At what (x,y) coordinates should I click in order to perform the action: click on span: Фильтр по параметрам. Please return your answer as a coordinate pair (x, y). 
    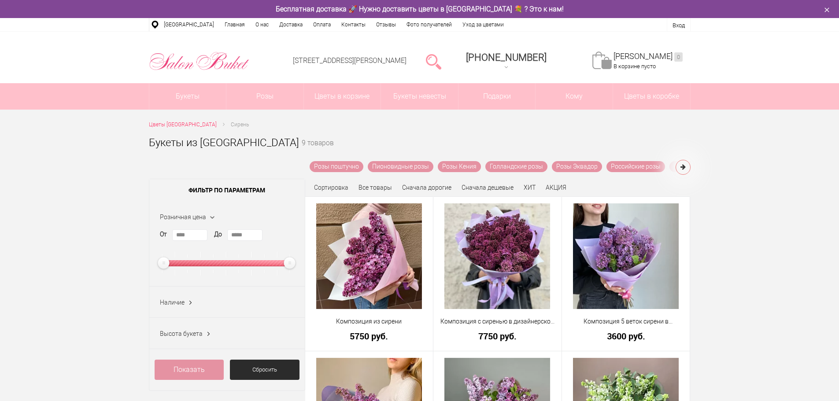
    Looking at the image, I should click on (227, 190).